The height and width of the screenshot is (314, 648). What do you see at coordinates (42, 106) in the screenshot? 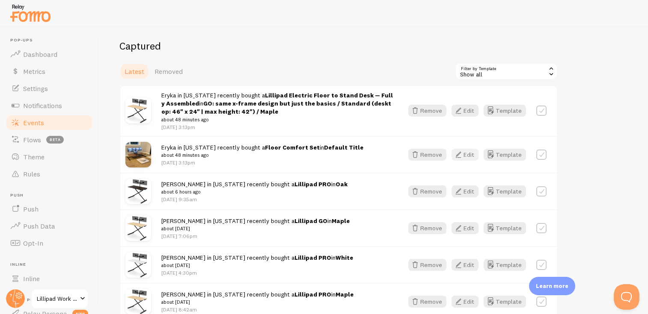
I see `span: Notifications` at bounding box center [42, 106].